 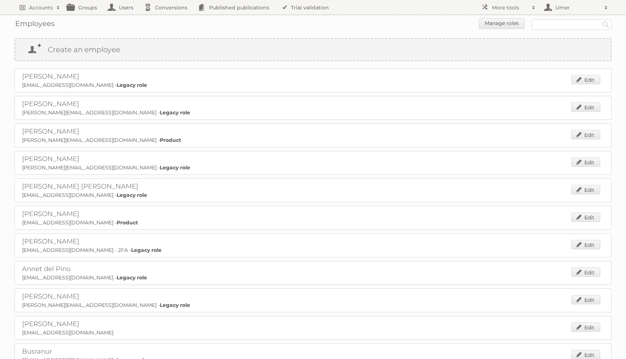 I want to click on h2: More tools, so click(x=510, y=8).